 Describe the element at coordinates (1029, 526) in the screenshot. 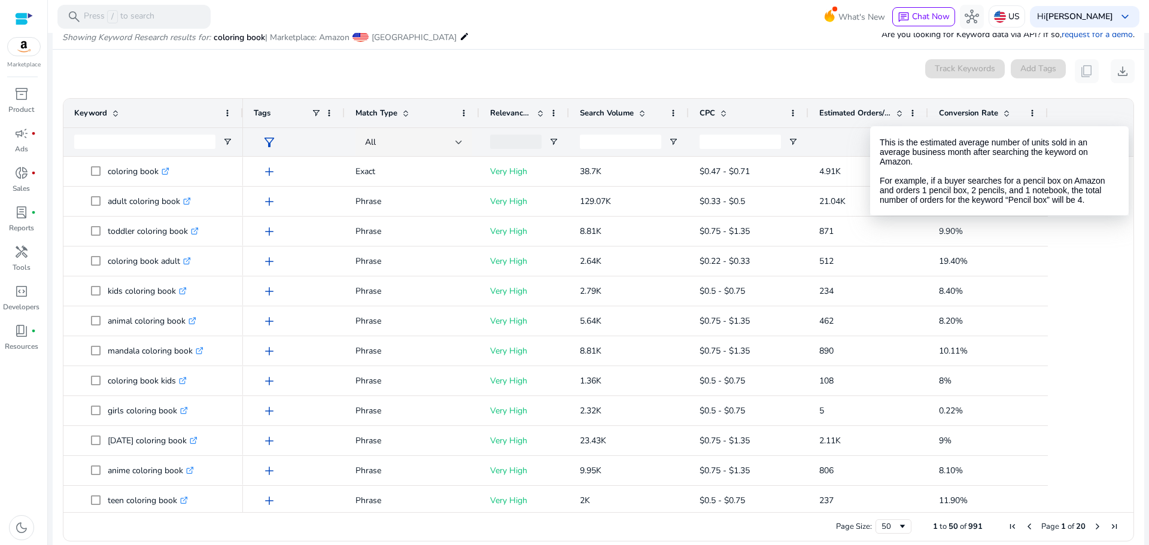

I see `div: Previous Page` at that location.